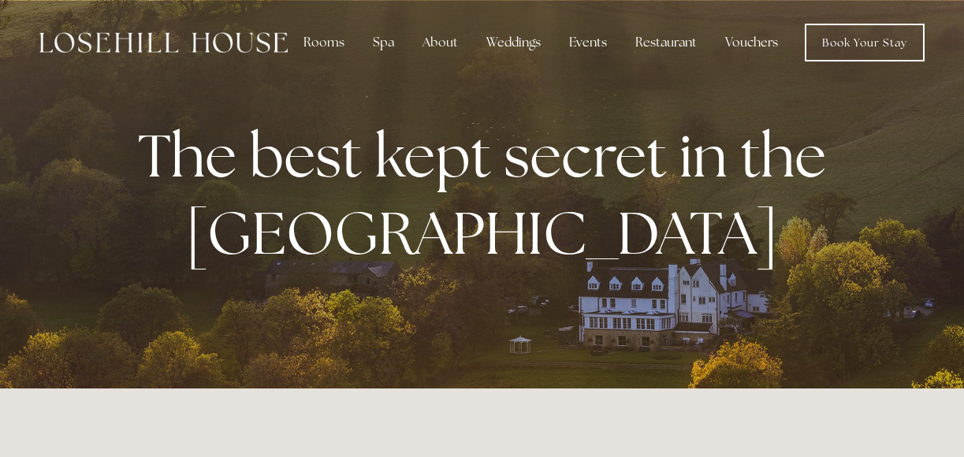  What do you see at coordinates (383, 43) in the screenshot?
I see `div: Spa` at bounding box center [383, 43].